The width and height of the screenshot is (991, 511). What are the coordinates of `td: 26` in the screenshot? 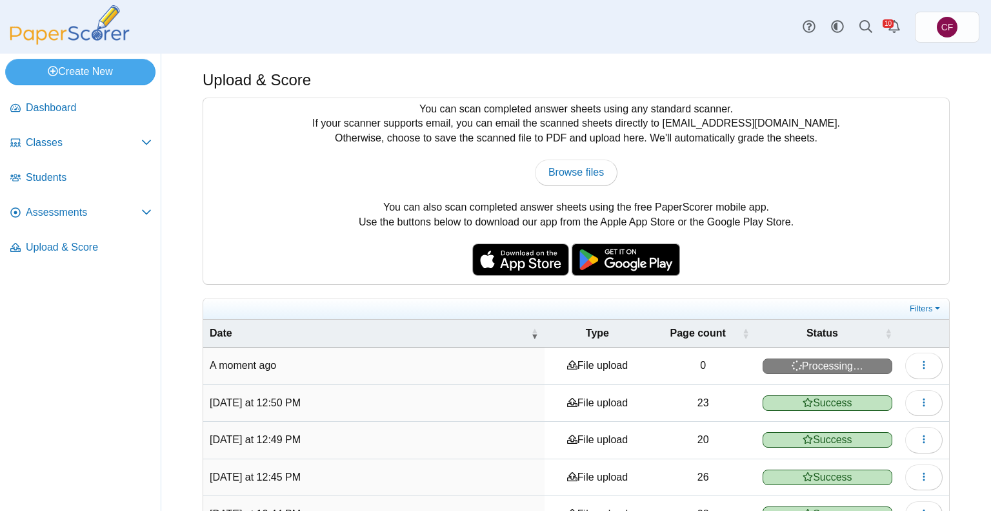 It's located at (704, 477).